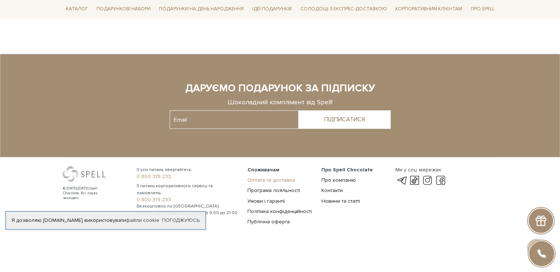  What do you see at coordinates (263, 169) in the screenshot?
I see `span: Споживачам` at bounding box center [263, 169].